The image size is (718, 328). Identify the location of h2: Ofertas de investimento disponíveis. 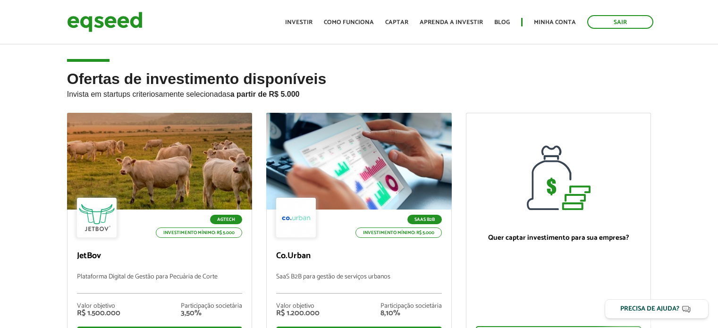
(359, 92).